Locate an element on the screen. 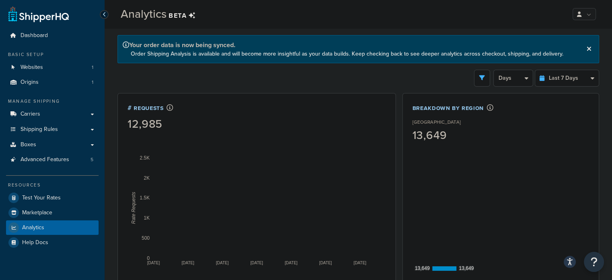  text: 2K is located at coordinates (146, 177).